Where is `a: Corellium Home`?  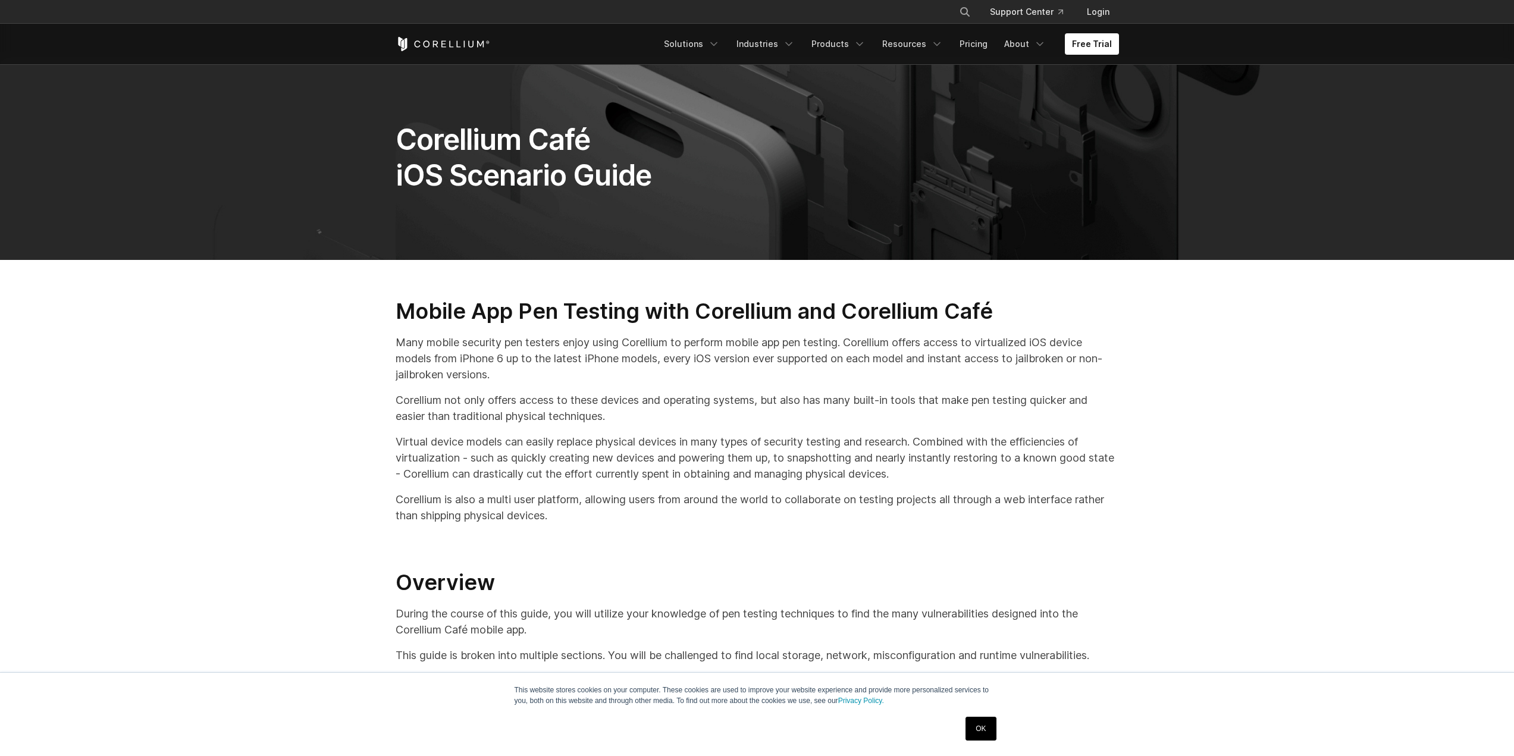 a: Corellium Home is located at coordinates (443, 44).